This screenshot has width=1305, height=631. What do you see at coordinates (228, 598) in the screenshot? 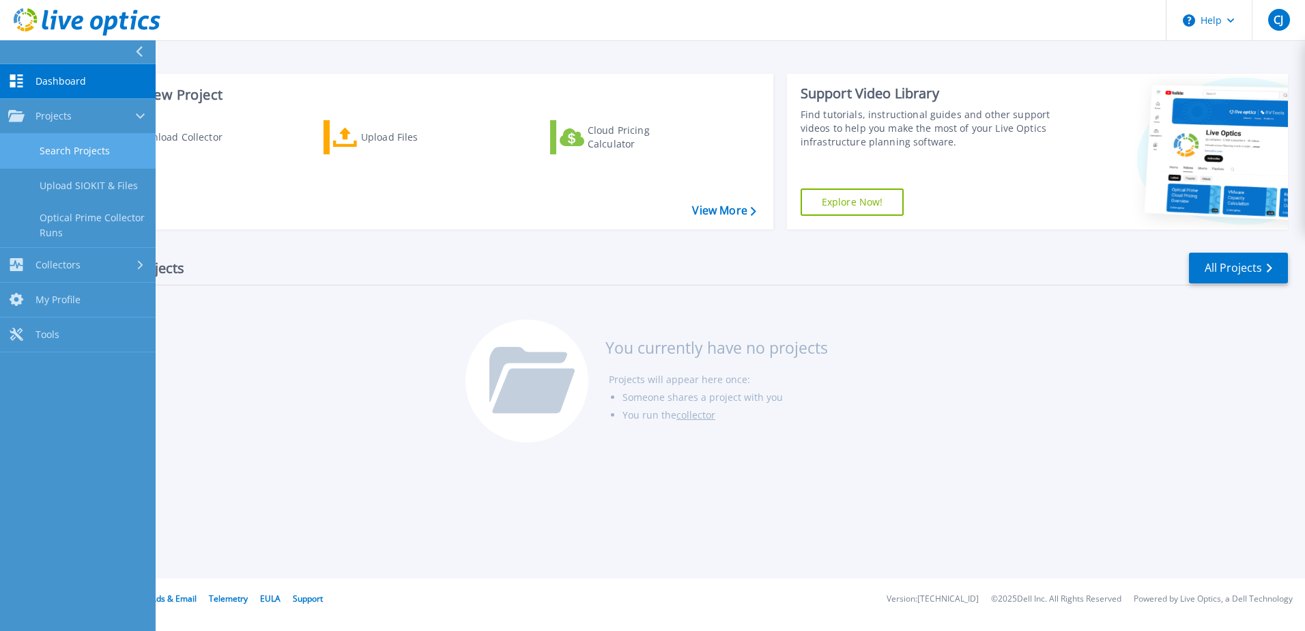
I see `a: Telemetry` at bounding box center [228, 598].